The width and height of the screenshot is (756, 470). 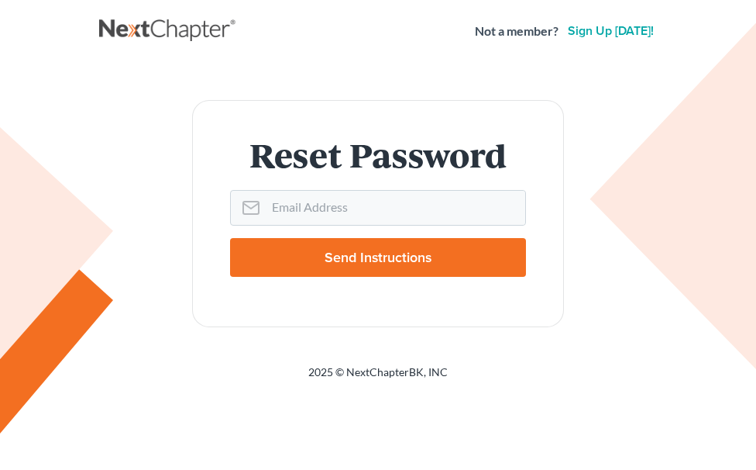 What do you see at coordinates (517, 31) in the screenshot?
I see `strong: Not a member?` at bounding box center [517, 31].